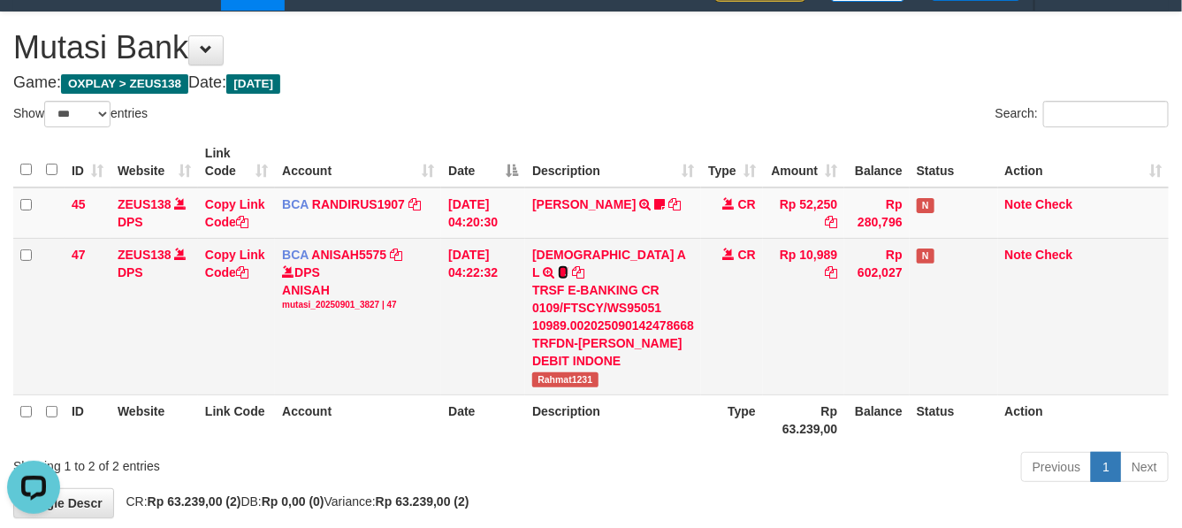 This screenshot has width=1182, height=528. What do you see at coordinates (358, 204) in the screenshot?
I see `a: RANDIRUS1907` at bounding box center [358, 204].